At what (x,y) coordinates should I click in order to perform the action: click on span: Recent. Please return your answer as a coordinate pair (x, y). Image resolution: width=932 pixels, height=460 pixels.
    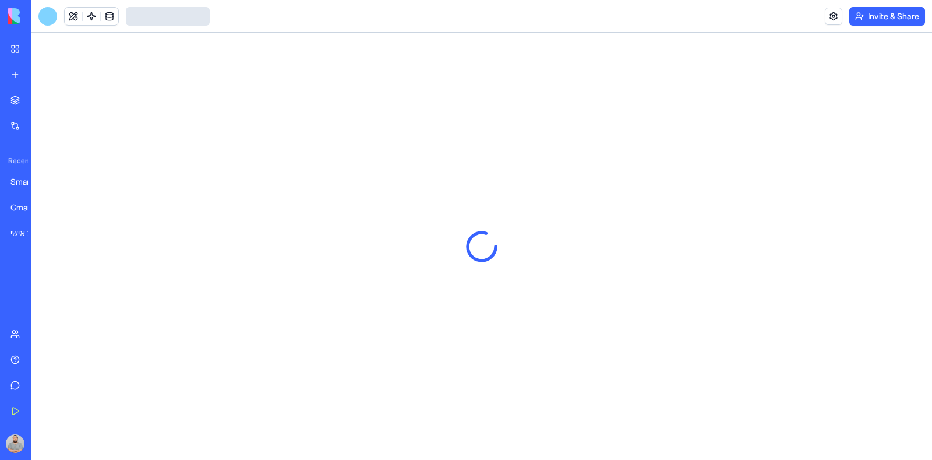
    Looking at the image, I should click on (16, 161).